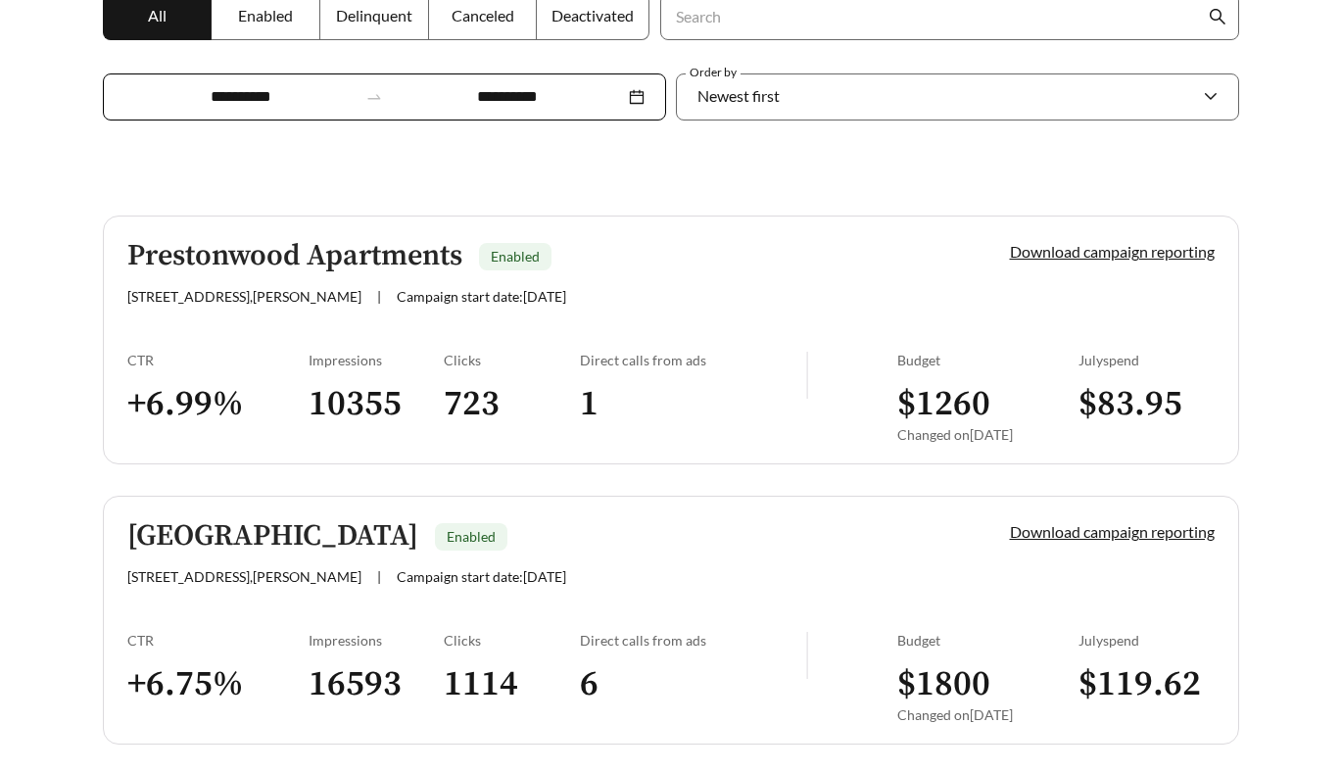 The width and height of the screenshot is (1341, 772). I want to click on span: All, so click(157, 15).